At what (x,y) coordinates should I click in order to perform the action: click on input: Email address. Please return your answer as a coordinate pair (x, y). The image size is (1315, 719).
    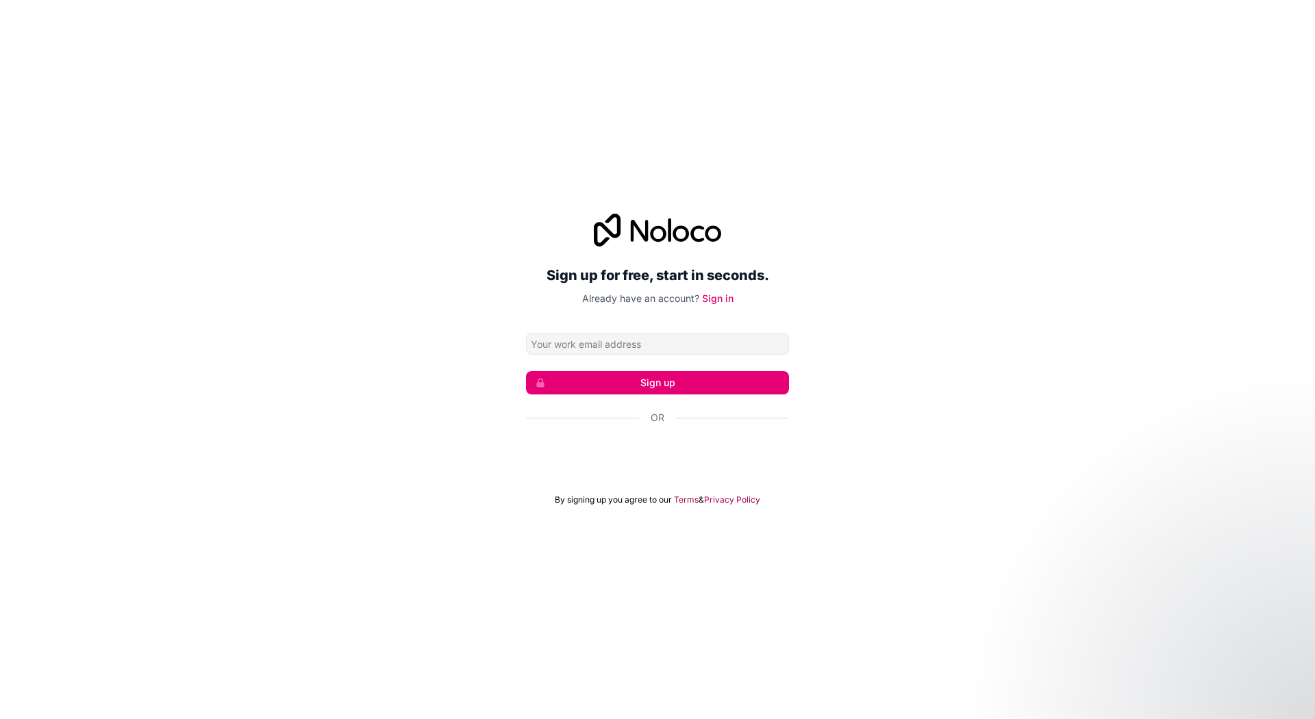
    Looking at the image, I should click on (658, 344).